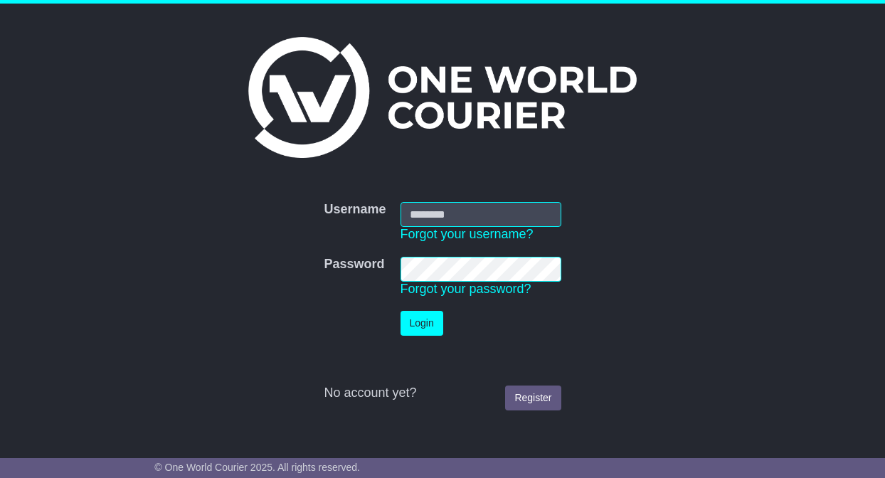 This screenshot has width=885, height=478. What do you see at coordinates (533, 398) in the screenshot?
I see `a: Register` at bounding box center [533, 398].